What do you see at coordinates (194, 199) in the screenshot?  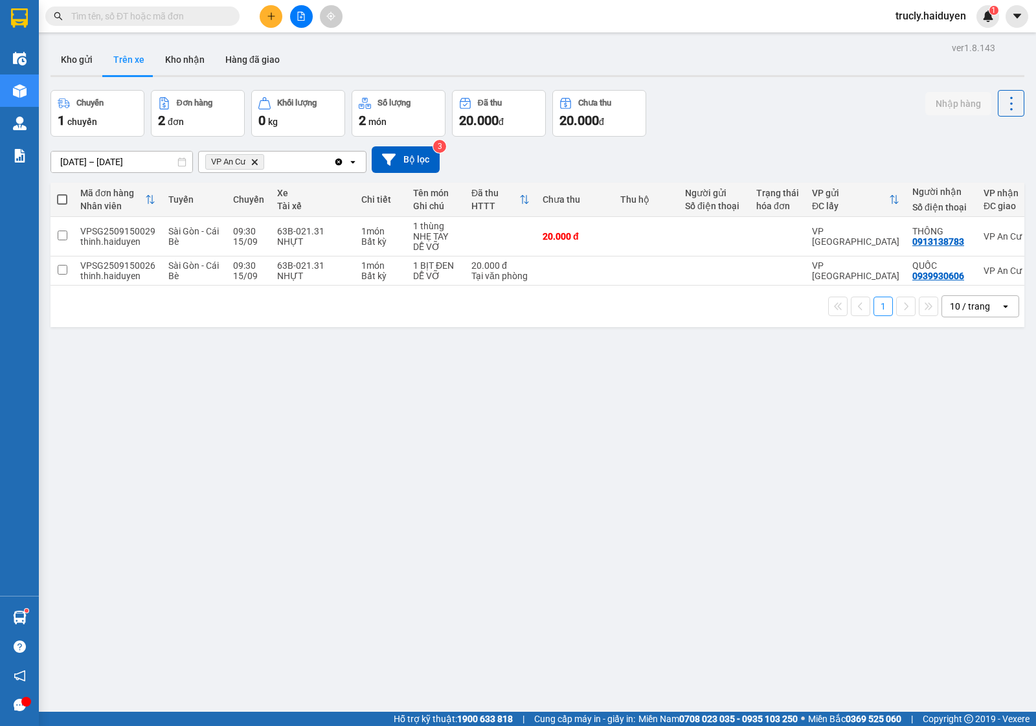 I see `div: Tuyến` at bounding box center [194, 199].